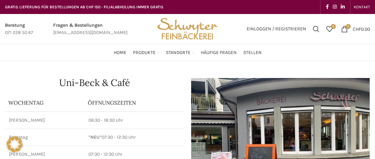 The height and width of the screenshot is (159, 375). Describe the element at coordinates (357, 29) in the screenshot. I see `span: CHF` at that location.